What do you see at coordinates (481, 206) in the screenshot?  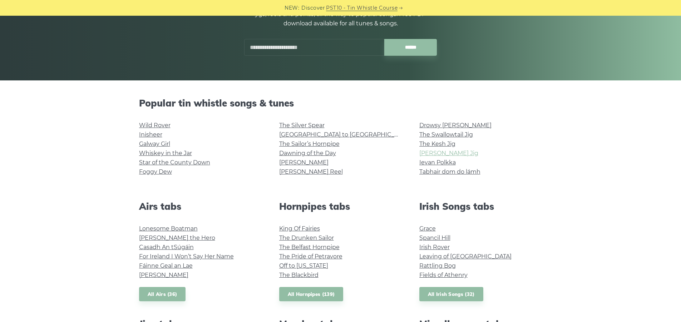 I see `h2: Irish Songs tabs` at bounding box center [481, 206].